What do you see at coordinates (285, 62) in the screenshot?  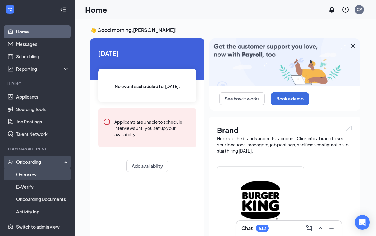 I see `img: payroll-large.gif` at bounding box center [285, 62].